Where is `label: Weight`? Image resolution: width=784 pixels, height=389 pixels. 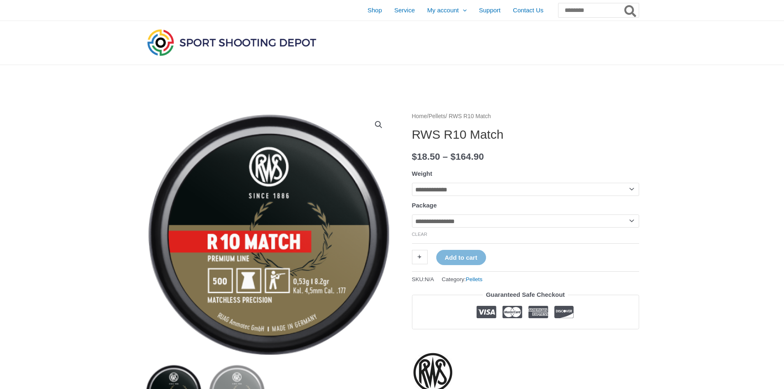 label: Weight is located at coordinates (422, 173).